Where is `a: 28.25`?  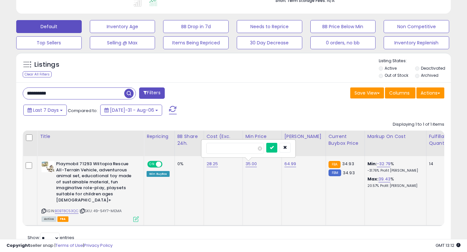 a: 28.25 is located at coordinates (212, 164).